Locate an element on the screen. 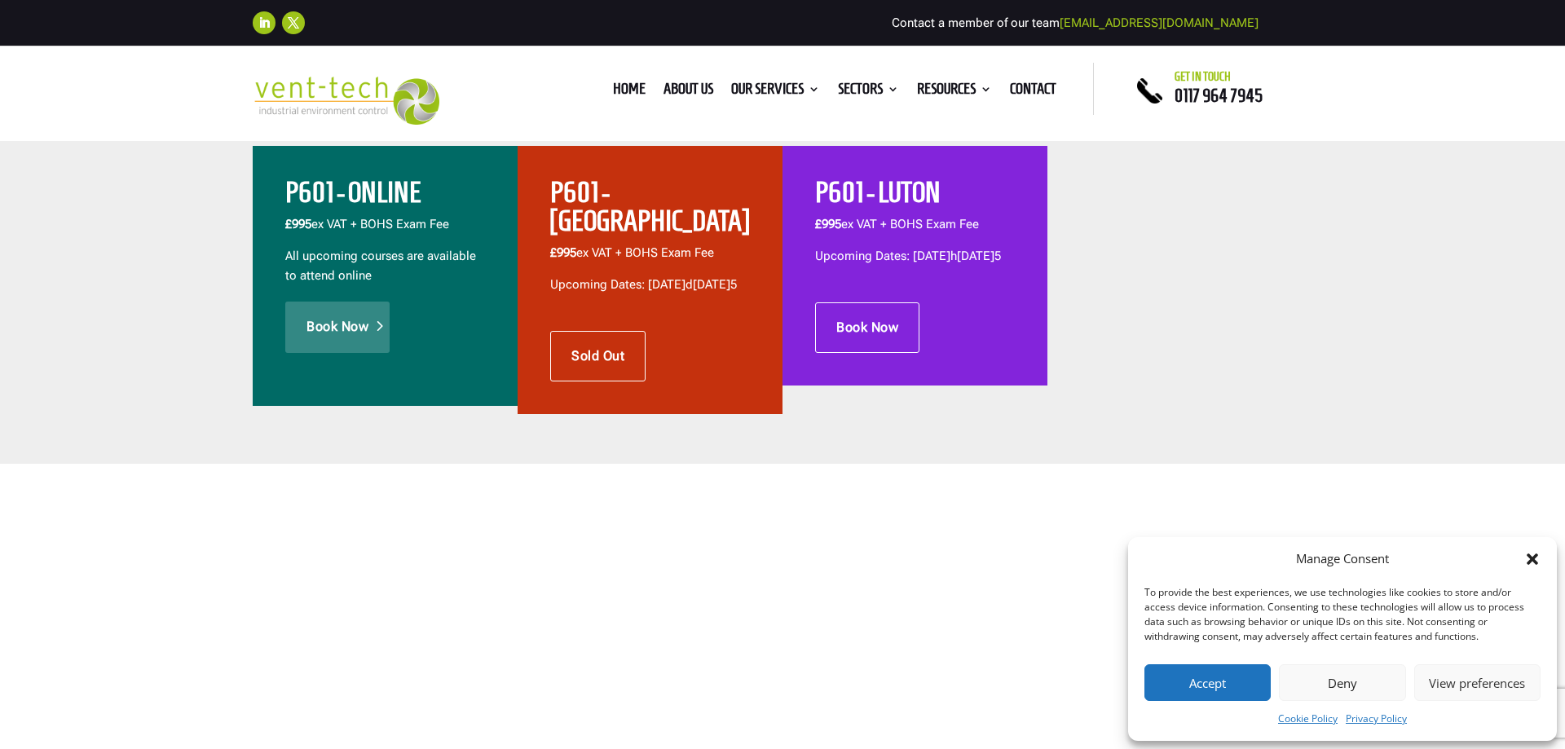 This screenshot has width=1565, height=749. img: 2023-09-27T08_35_16.549ZVENT-TECH---Clear-background is located at coordinates (346, 100).